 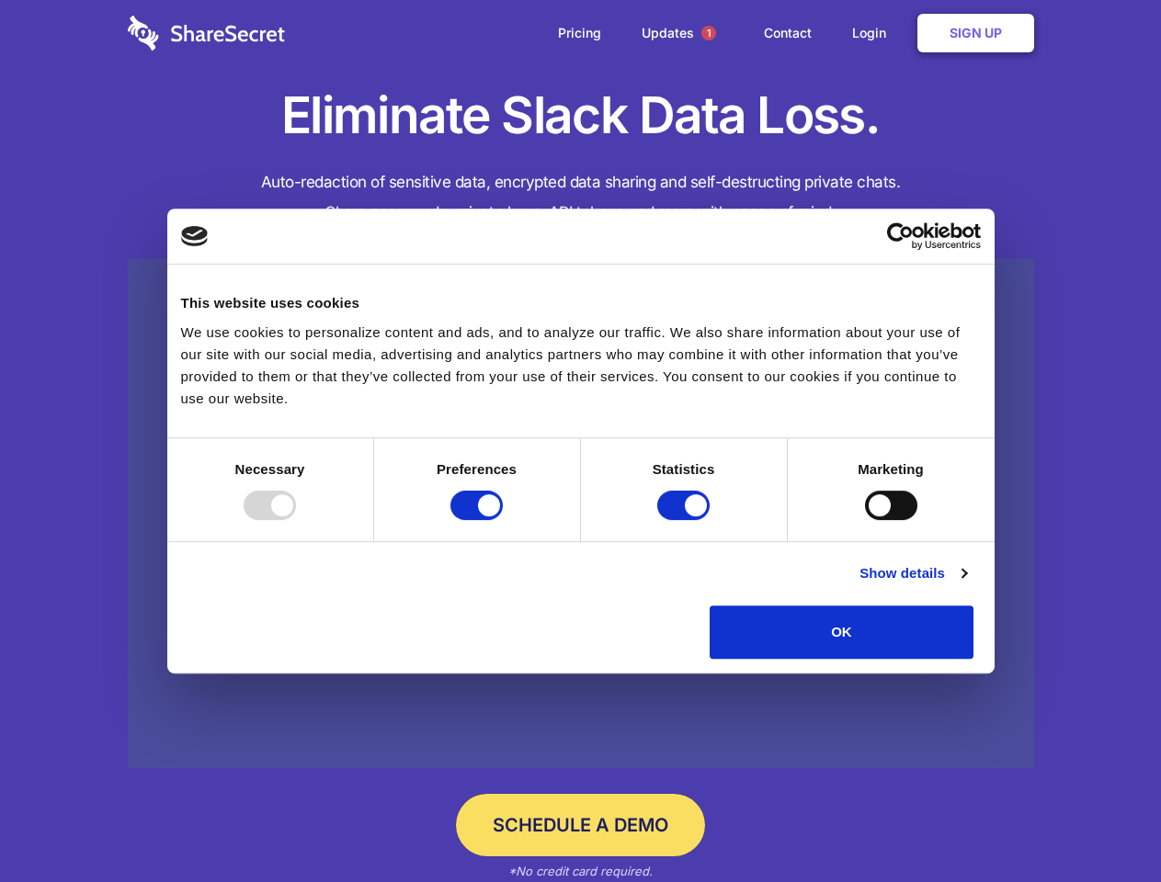 I want to click on a: Show details, so click(x=913, y=573).